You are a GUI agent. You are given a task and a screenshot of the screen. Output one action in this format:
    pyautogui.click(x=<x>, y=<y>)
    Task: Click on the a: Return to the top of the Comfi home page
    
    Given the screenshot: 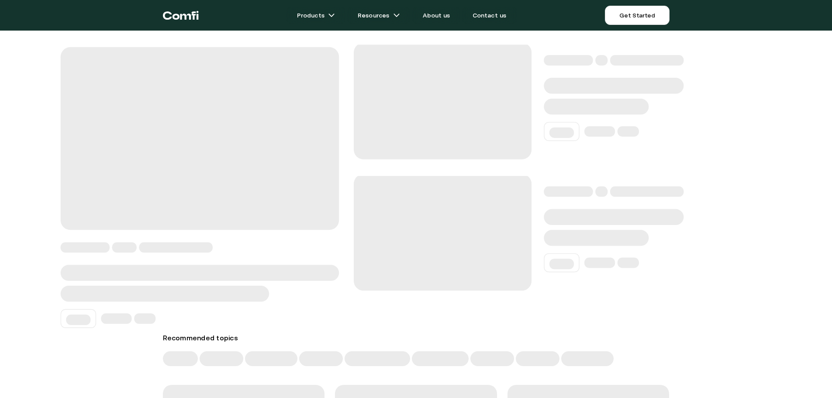 What is the action you would take?
    pyautogui.click(x=181, y=15)
    